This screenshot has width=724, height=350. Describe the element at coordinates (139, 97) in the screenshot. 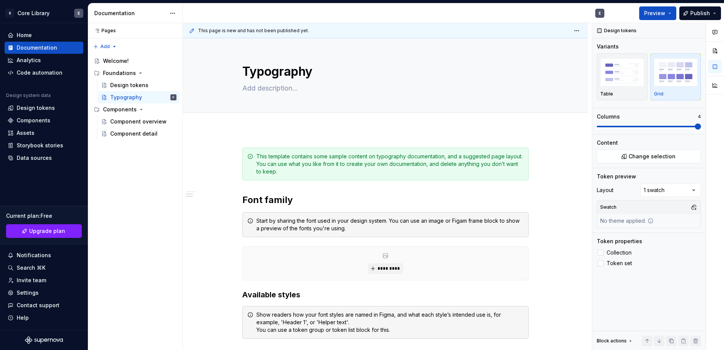

I see `a: TypographyE` at that location.